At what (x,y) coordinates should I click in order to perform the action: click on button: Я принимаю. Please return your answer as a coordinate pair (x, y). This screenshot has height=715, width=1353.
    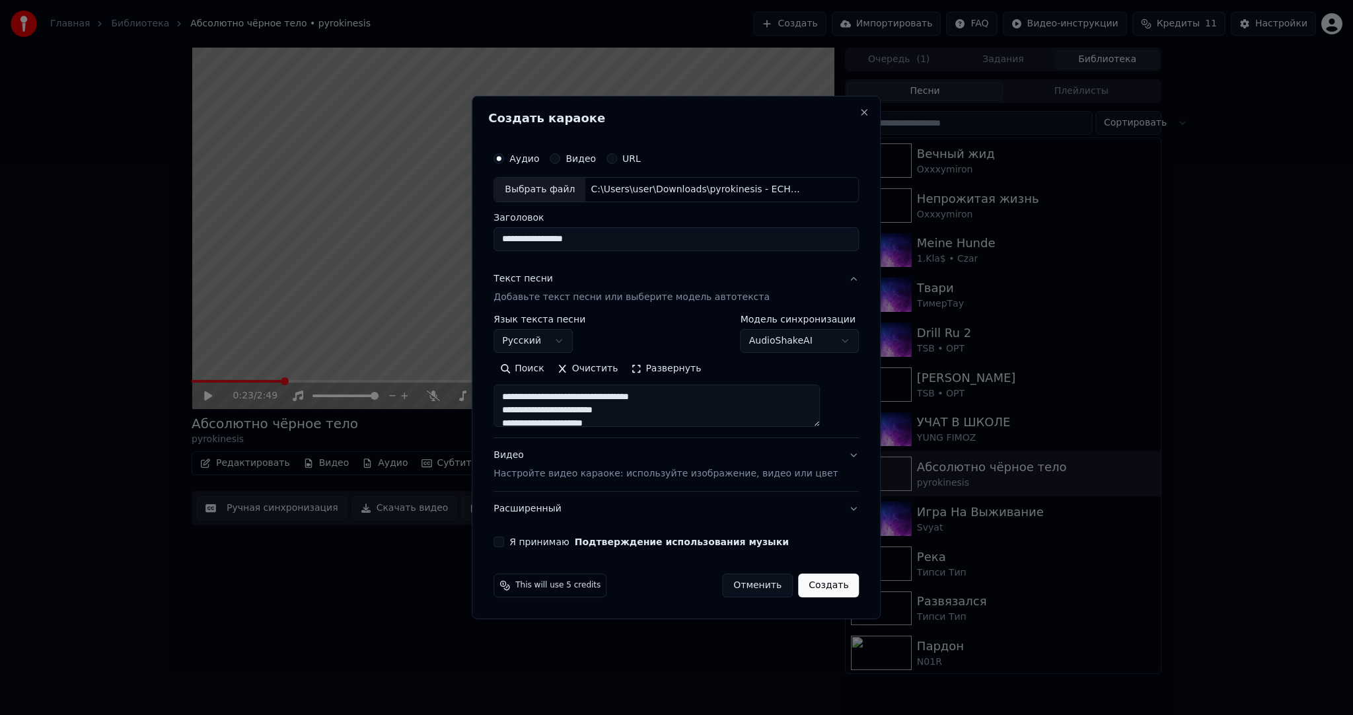
    Looking at the image, I should click on (682, 542).